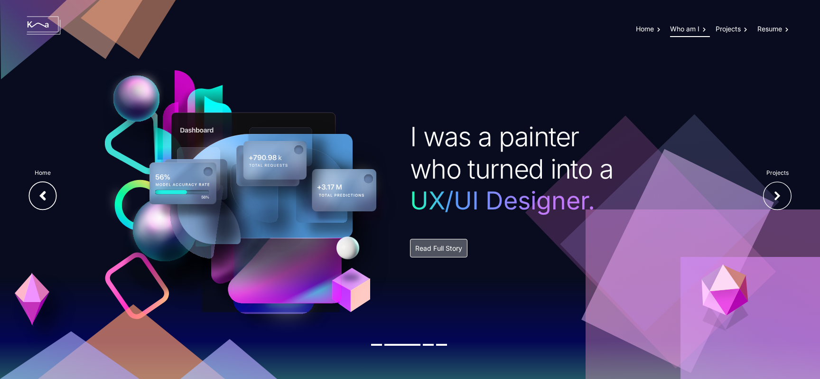 This screenshot has width=820, height=379. Describe the element at coordinates (136, 100) in the screenshot. I see `img: slide_3_pearl_img.c7143798.svg` at that location.